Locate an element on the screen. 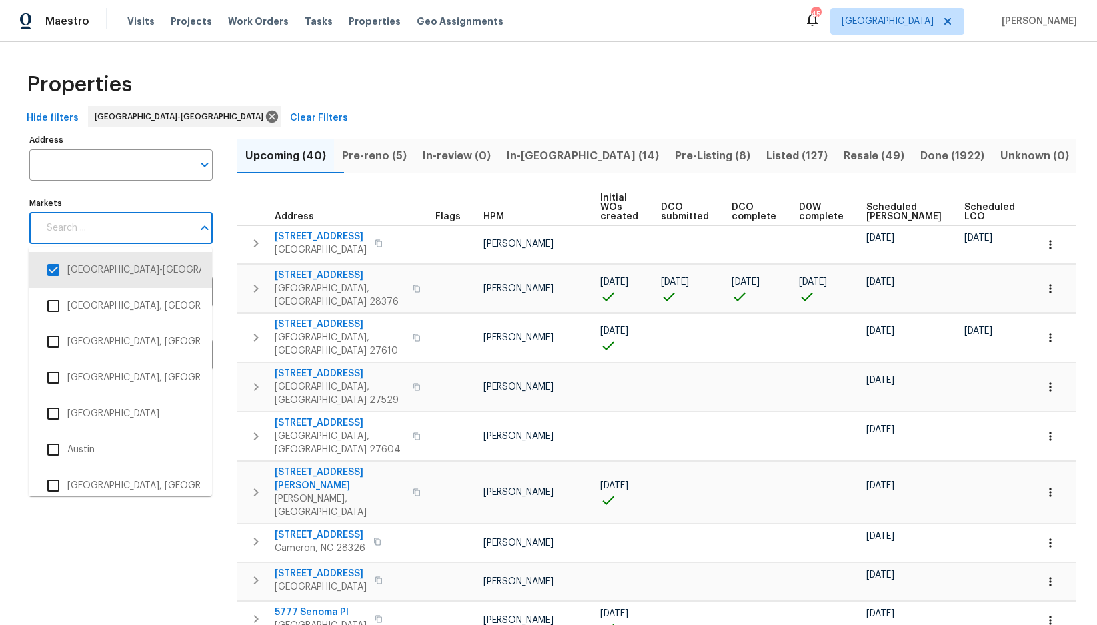  span: Resale (49) is located at coordinates (873, 156).